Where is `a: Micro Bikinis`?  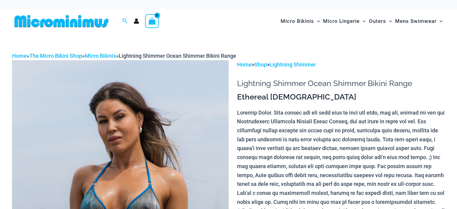 a: Micro Bikinis is located at coordinates (100, 56).